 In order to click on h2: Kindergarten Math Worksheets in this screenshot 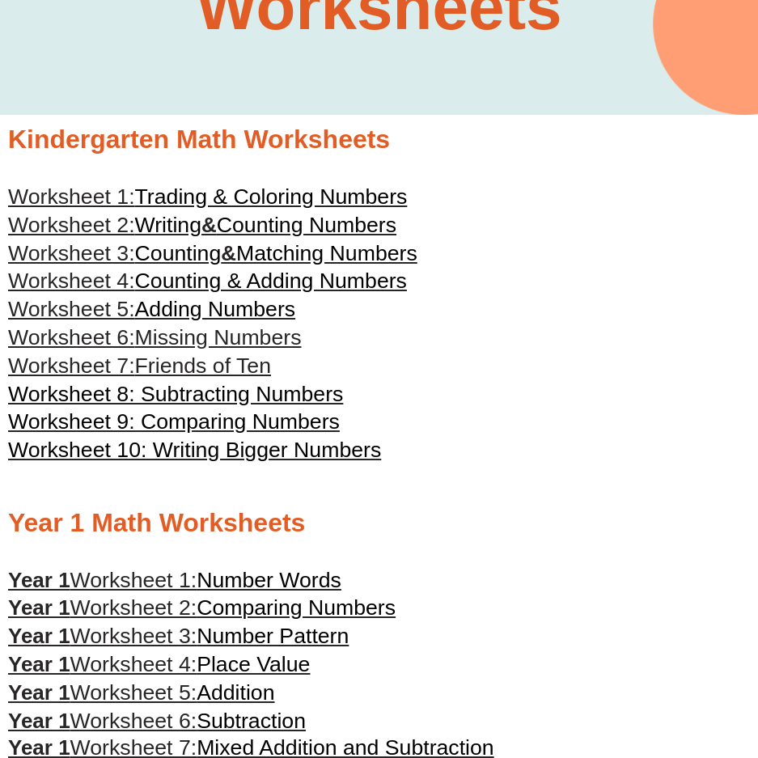, I will do `click(379, 140)`.